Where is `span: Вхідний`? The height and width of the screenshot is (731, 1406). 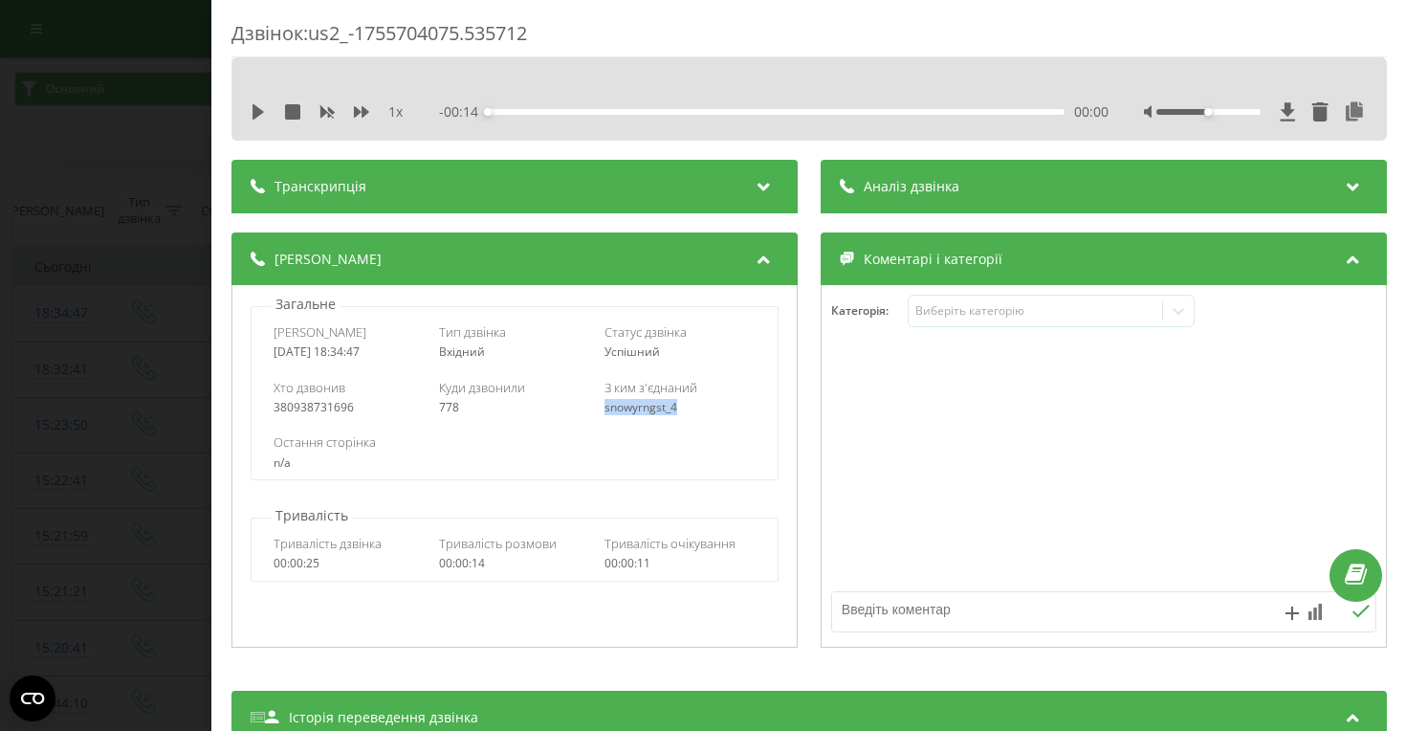 span: Вхідний is located at coordinates (461, 351).